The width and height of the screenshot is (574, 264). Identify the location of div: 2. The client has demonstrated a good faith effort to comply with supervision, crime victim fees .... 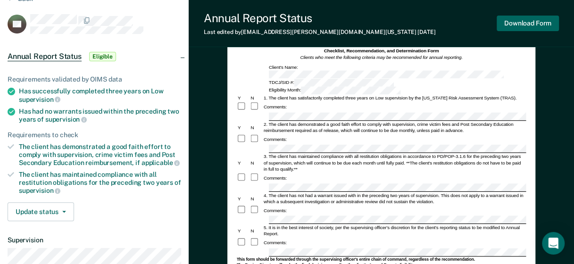
(394, 127).